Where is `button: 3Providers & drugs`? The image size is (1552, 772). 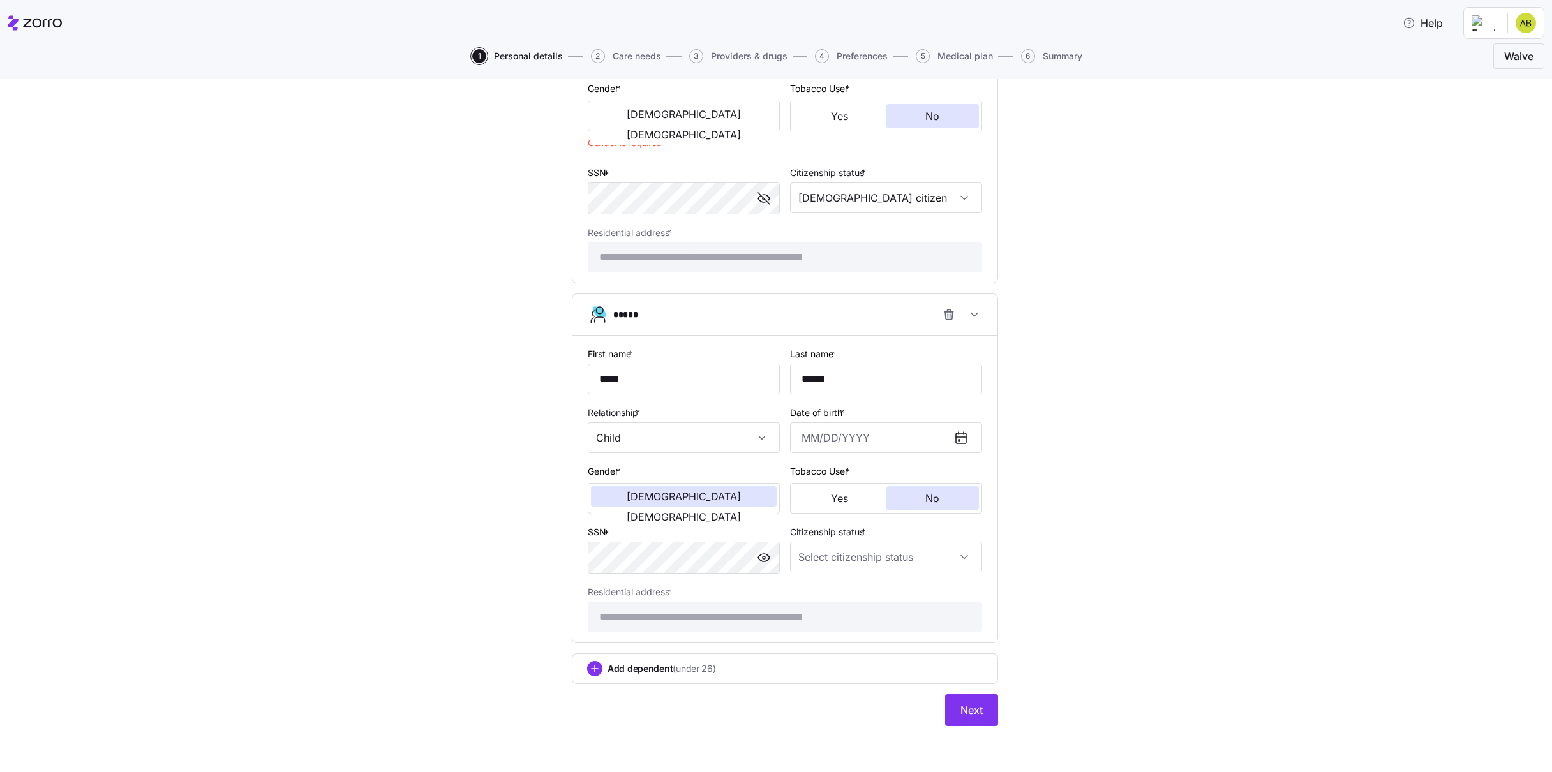
button: 3Providers & drugs is located at coordinates (738, 56).